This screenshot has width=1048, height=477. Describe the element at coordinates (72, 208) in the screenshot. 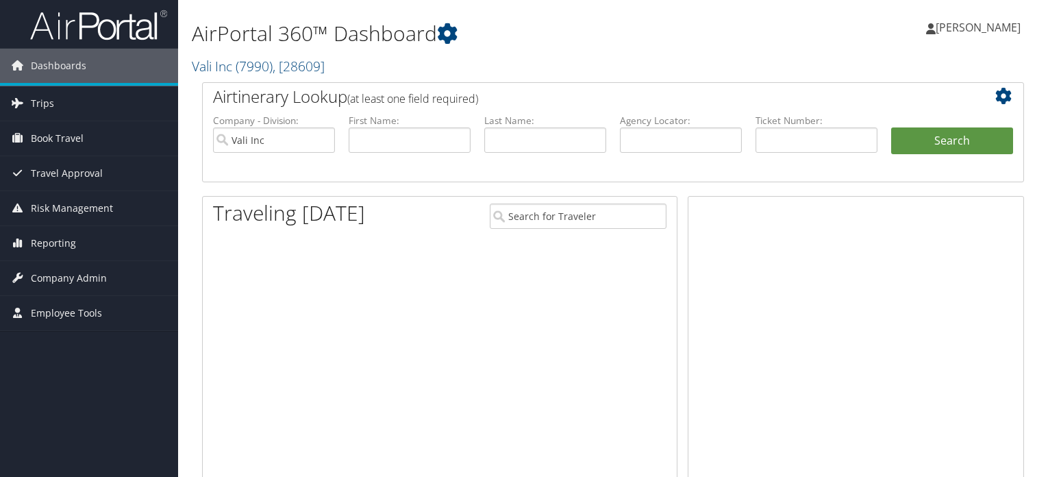

I see `span: Risk Management` at that location.